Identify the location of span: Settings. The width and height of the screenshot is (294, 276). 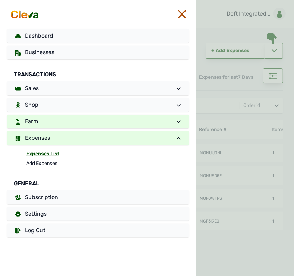
(36, 214).